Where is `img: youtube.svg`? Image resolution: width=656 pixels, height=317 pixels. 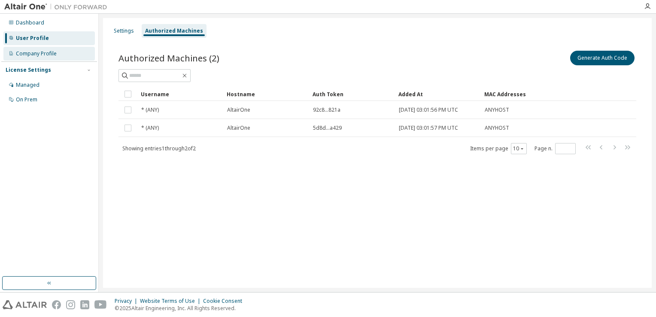 img: youtube.svg is located at coordinates (100, 304).